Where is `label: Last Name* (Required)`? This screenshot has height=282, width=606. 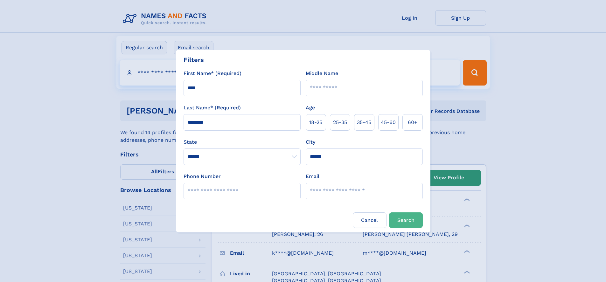 label: Last Name* (Required) is located at coordinates (212, 108).